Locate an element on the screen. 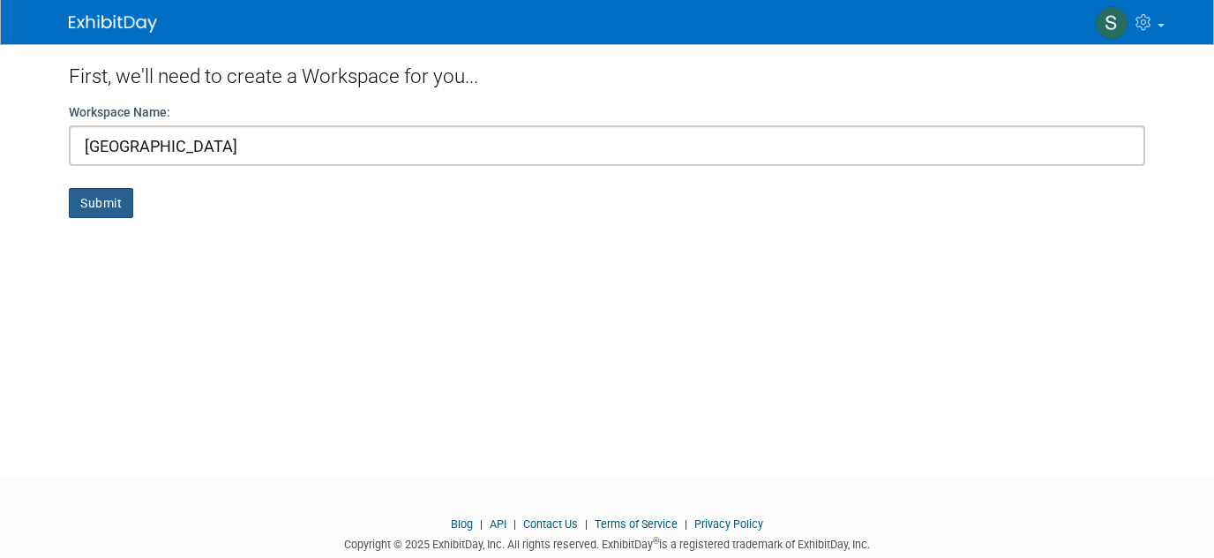 The height and width of the screenshot is (558, 1214). img: ExhibitDay is located at coordinates (113, 24).